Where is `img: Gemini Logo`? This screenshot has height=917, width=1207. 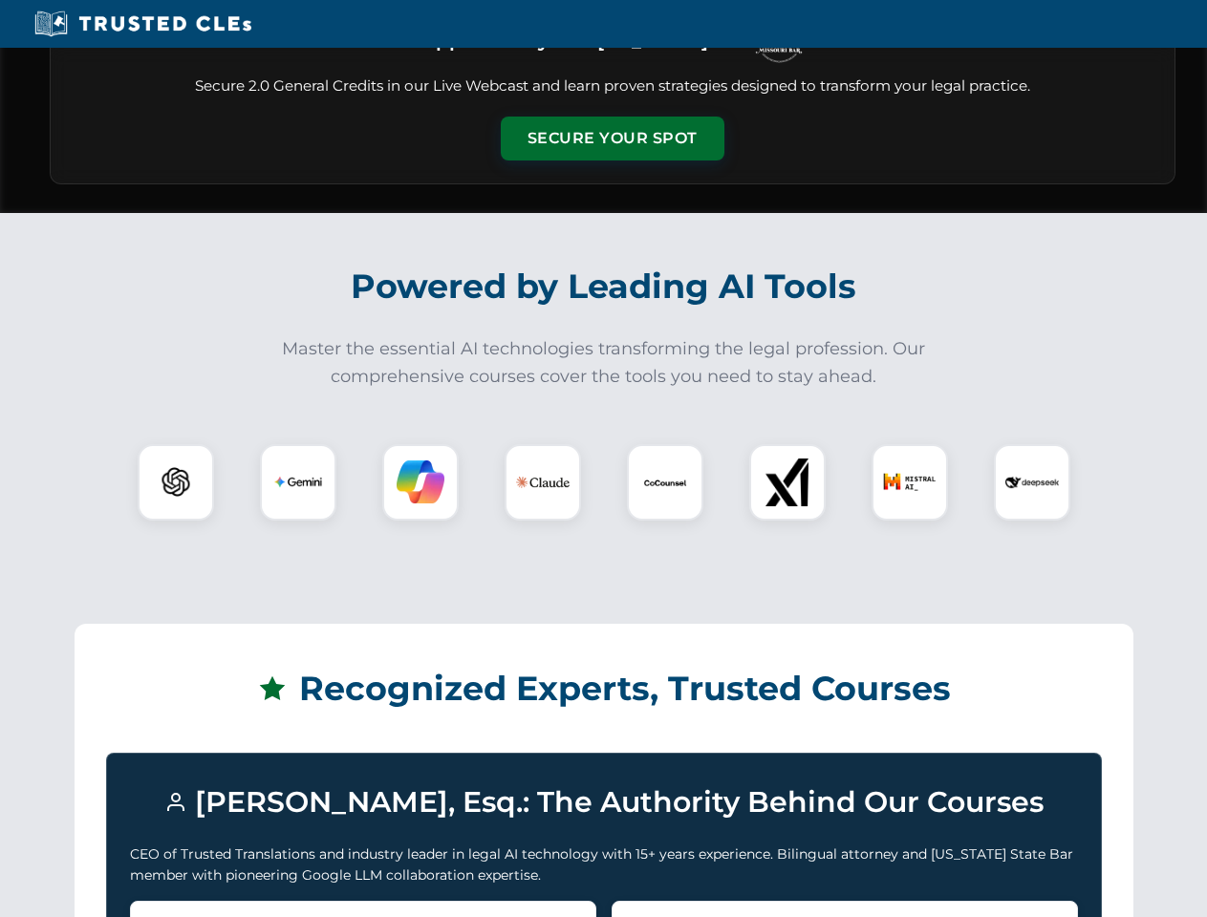 img: Gemini Logo is located at coordinates (298, 482).